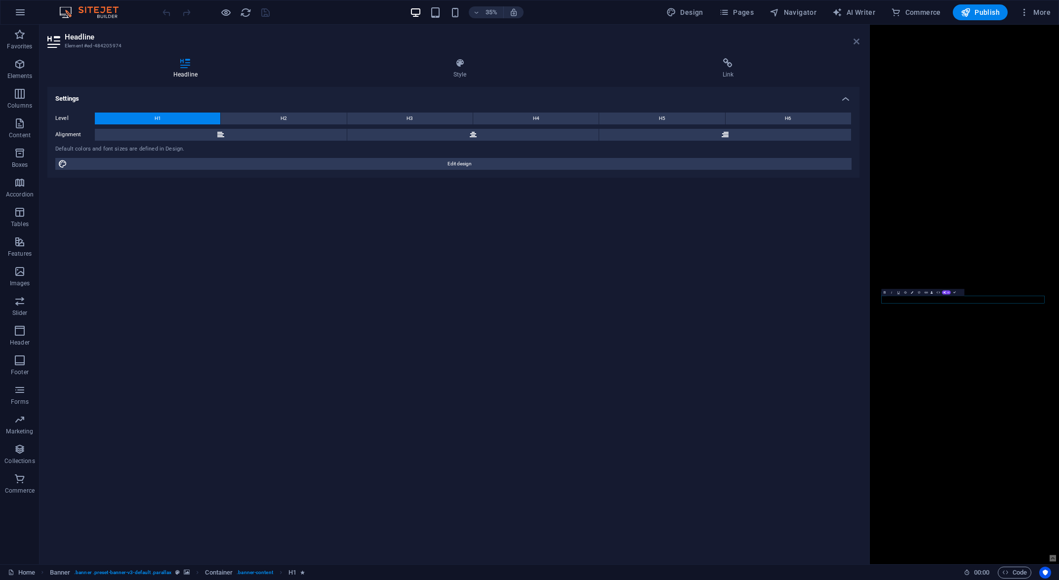 This screenshot has width=1059, height=580. I want to click on span: H4, so click(536, 119).